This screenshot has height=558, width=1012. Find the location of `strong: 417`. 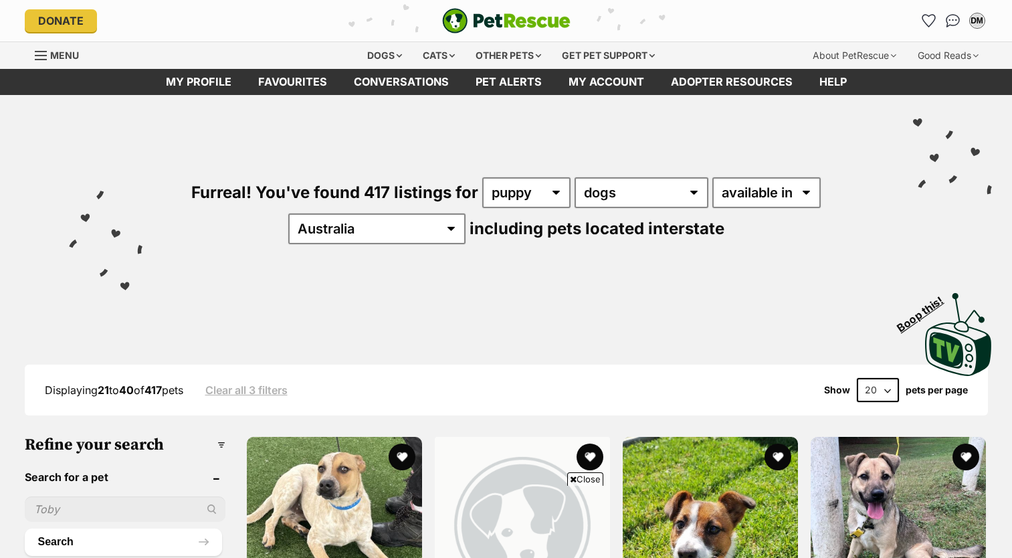

strong: 417 is located at coordinates (153, 390).